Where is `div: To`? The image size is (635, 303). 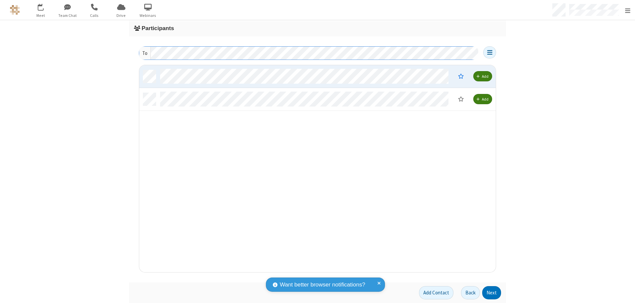
div: To is located at coordinates (145, 53).